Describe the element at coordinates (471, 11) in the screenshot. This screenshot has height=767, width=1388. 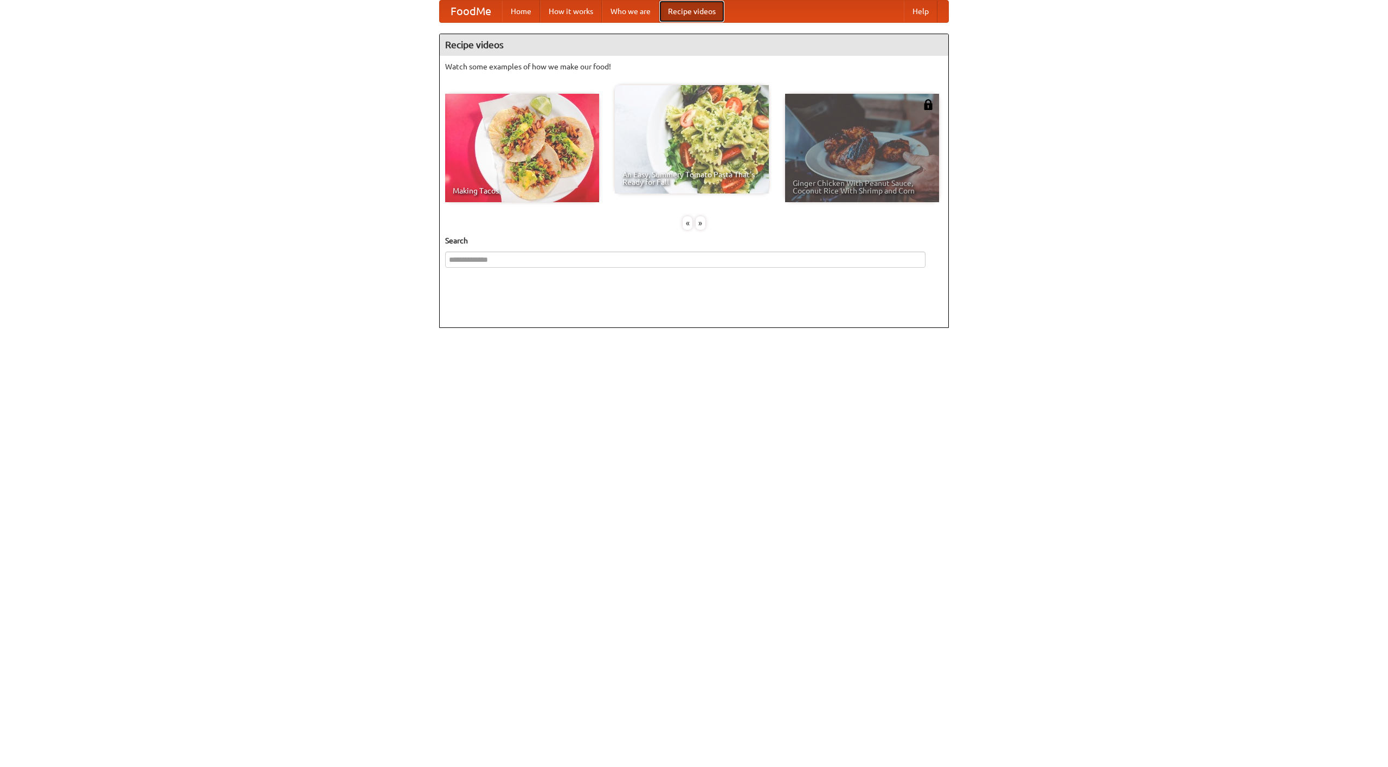
I see `a: FoodMe` at that location.